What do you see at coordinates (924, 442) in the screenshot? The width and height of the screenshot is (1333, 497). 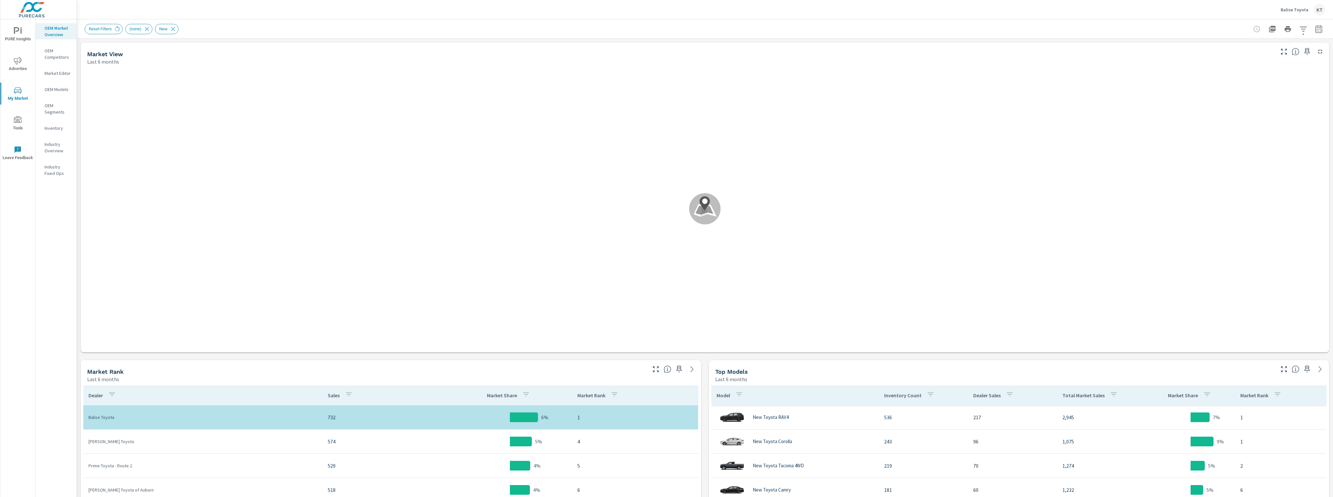 I see `p: 243` at bounding box center [924, 442].